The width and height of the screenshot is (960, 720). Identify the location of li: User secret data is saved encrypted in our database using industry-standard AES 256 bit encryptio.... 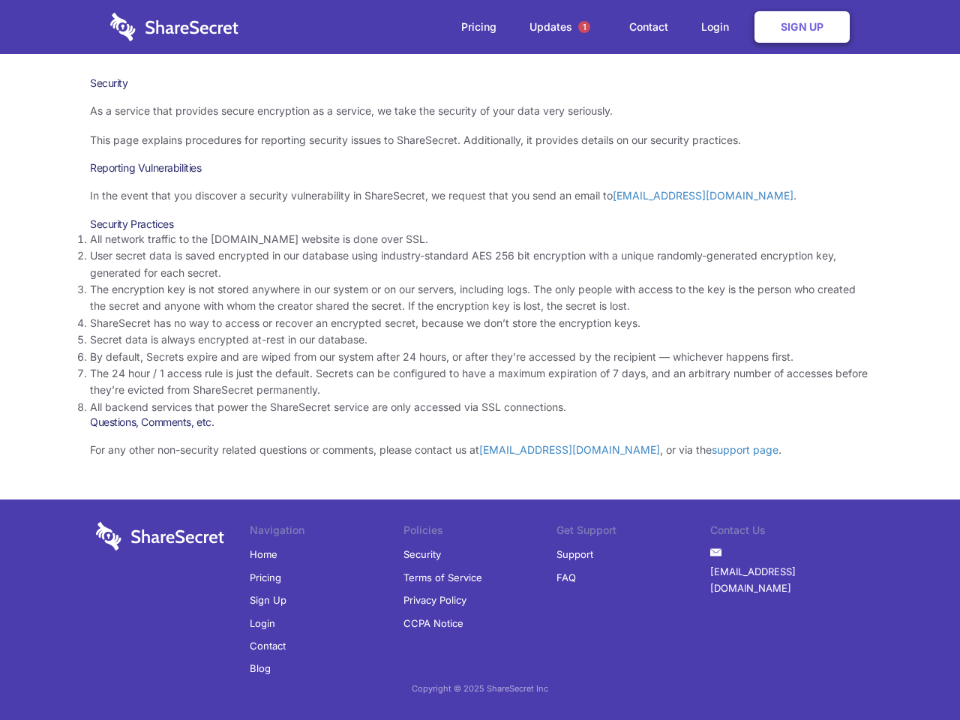
(480, 264).